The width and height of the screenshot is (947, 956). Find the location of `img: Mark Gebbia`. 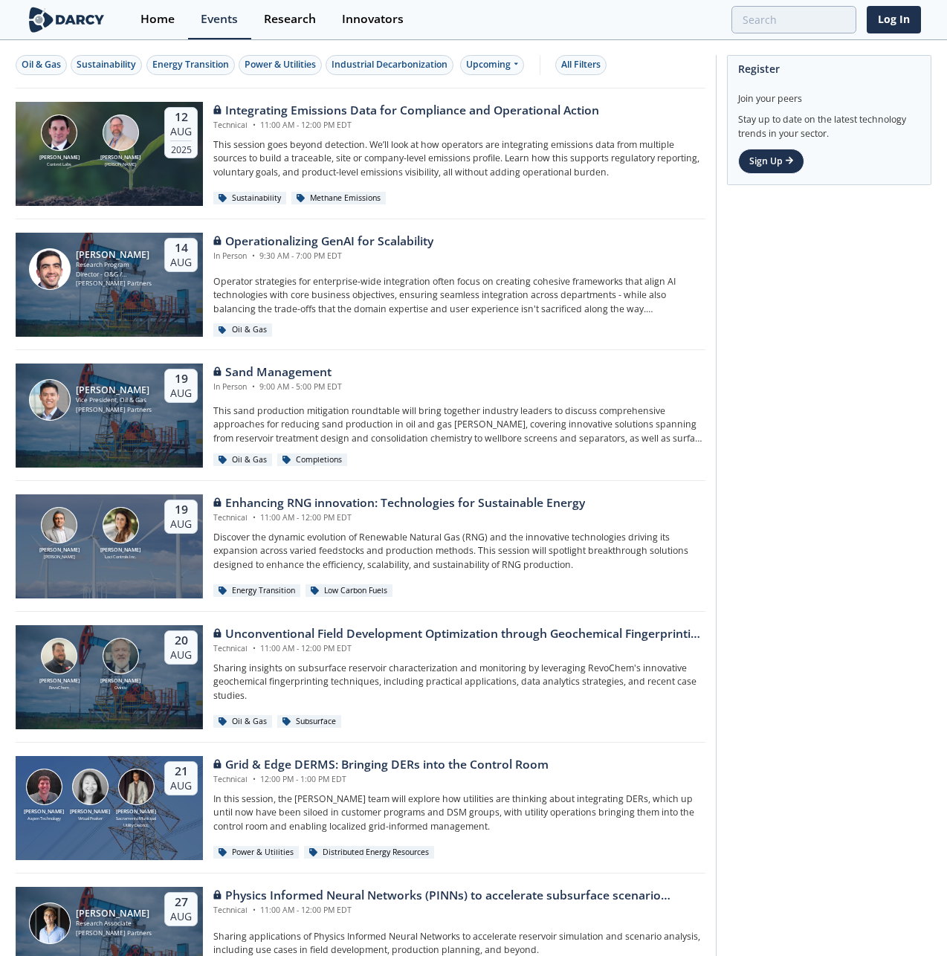

img: Mark Gebbia is located at coordinates (120, 132).